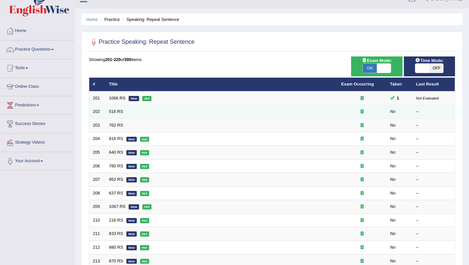 The height and width of the screenshot is (265, 469). Describe the element at coordinates (97, 98) in the screenshot. I see `td: 201` at that location.